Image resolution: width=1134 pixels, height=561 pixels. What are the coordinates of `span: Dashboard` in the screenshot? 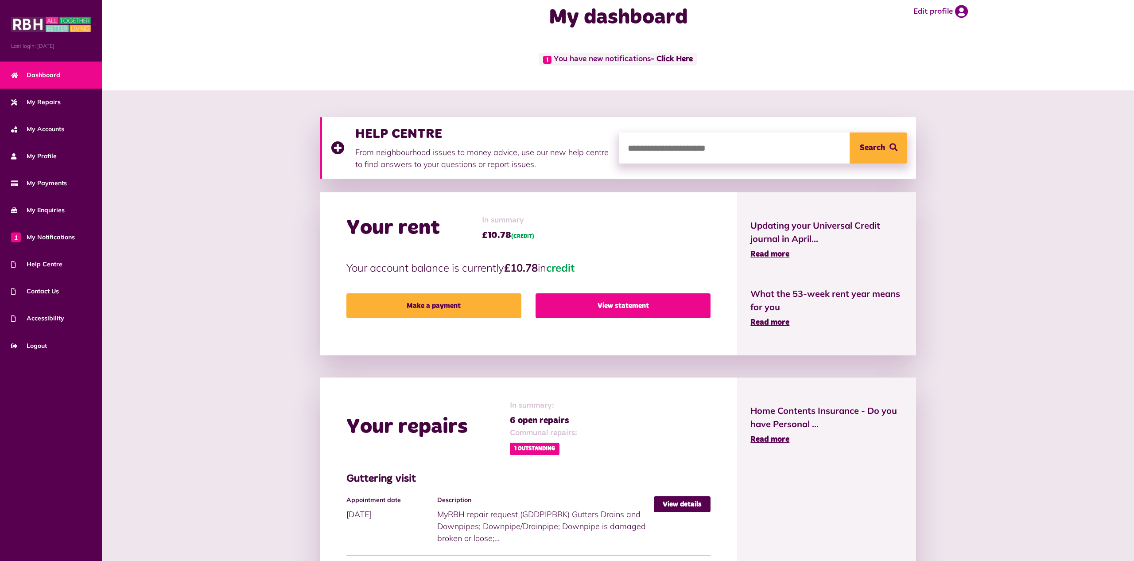 It's located at (35, 75).